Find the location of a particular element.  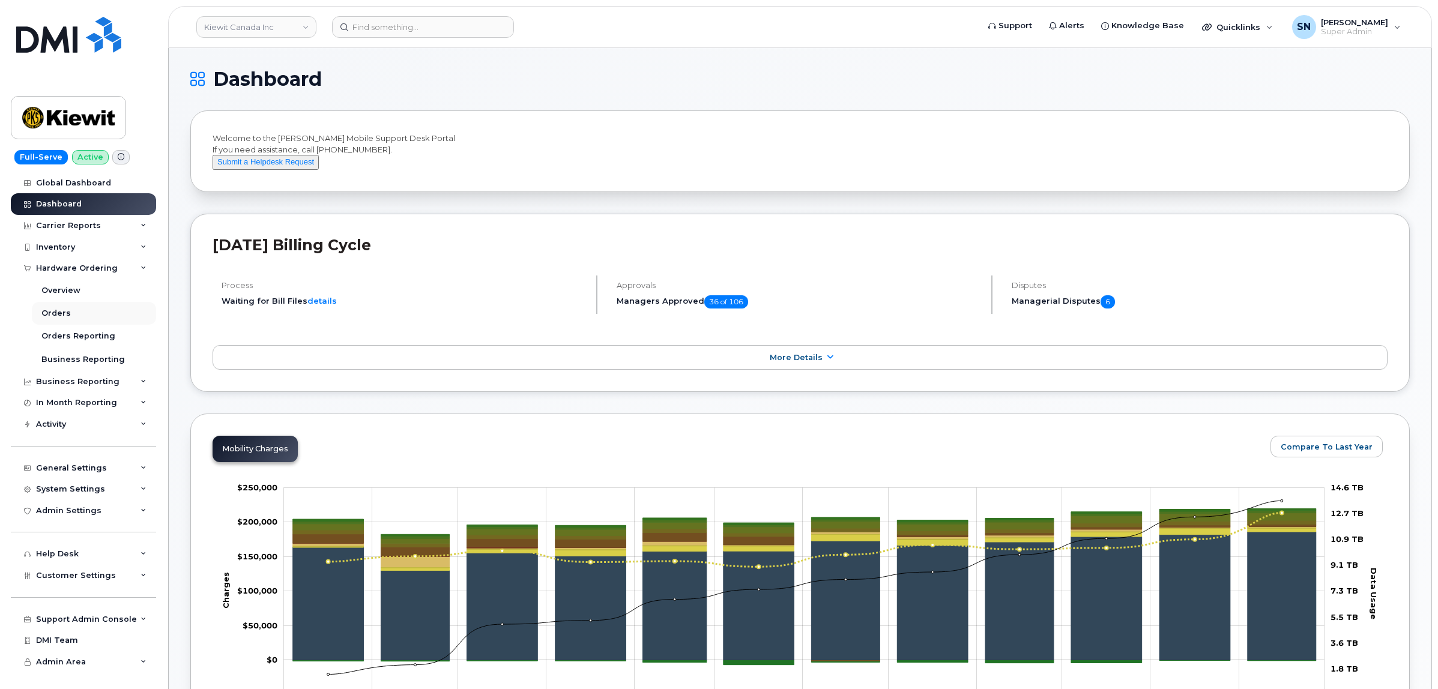

tspan: Charges is located at coordinates (226, 590).